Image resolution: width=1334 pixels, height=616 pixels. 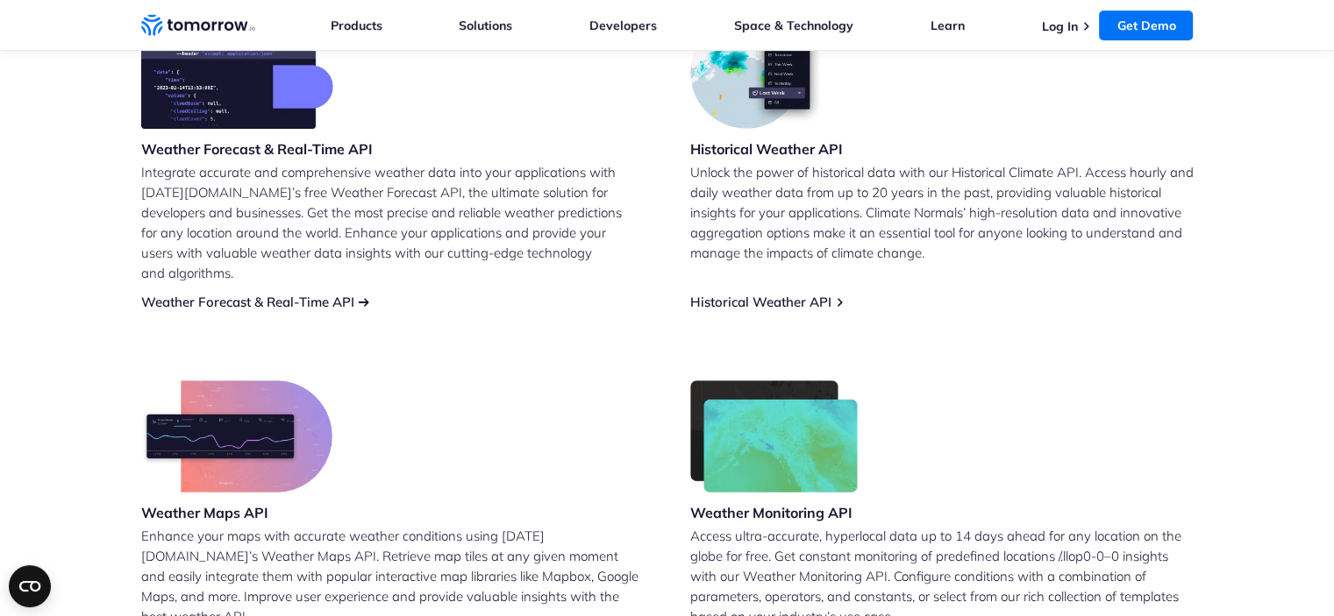 What do you see at coordinates (1145, 25) in the screenshot?
I see `a: Get Demo` at bounding box center [1145, 25].